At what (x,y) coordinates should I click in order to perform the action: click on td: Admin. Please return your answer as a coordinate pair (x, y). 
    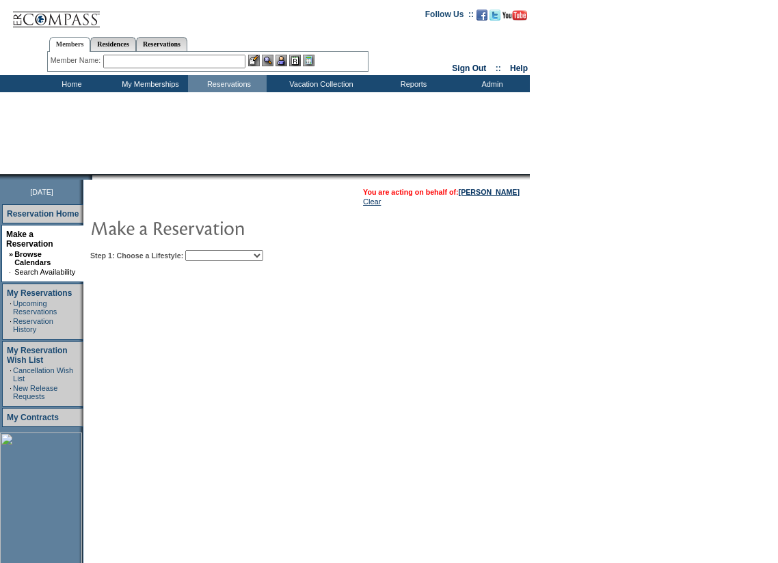
    Looking at the image, I should click on (490, 83).